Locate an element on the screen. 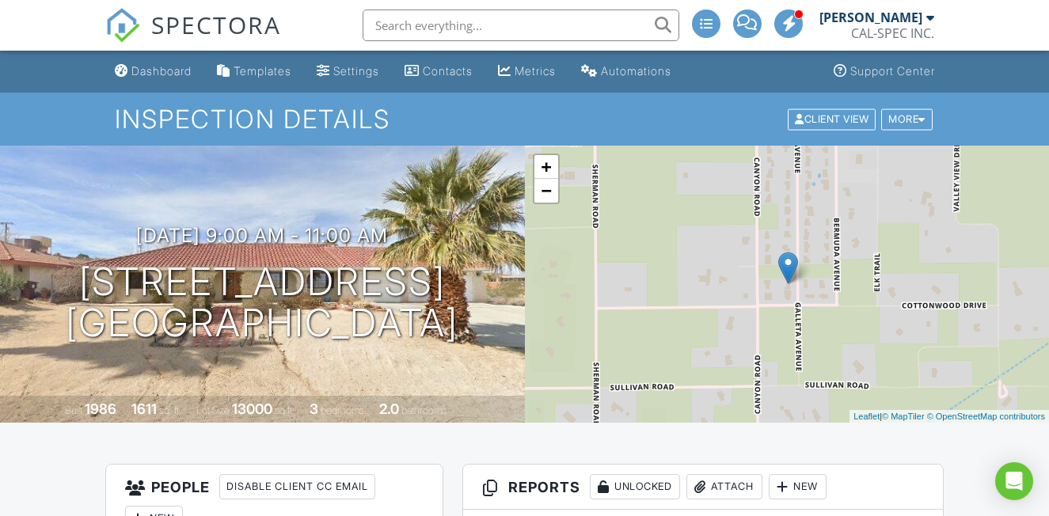  span: SPECTORA is located at coordinates (216, 25).